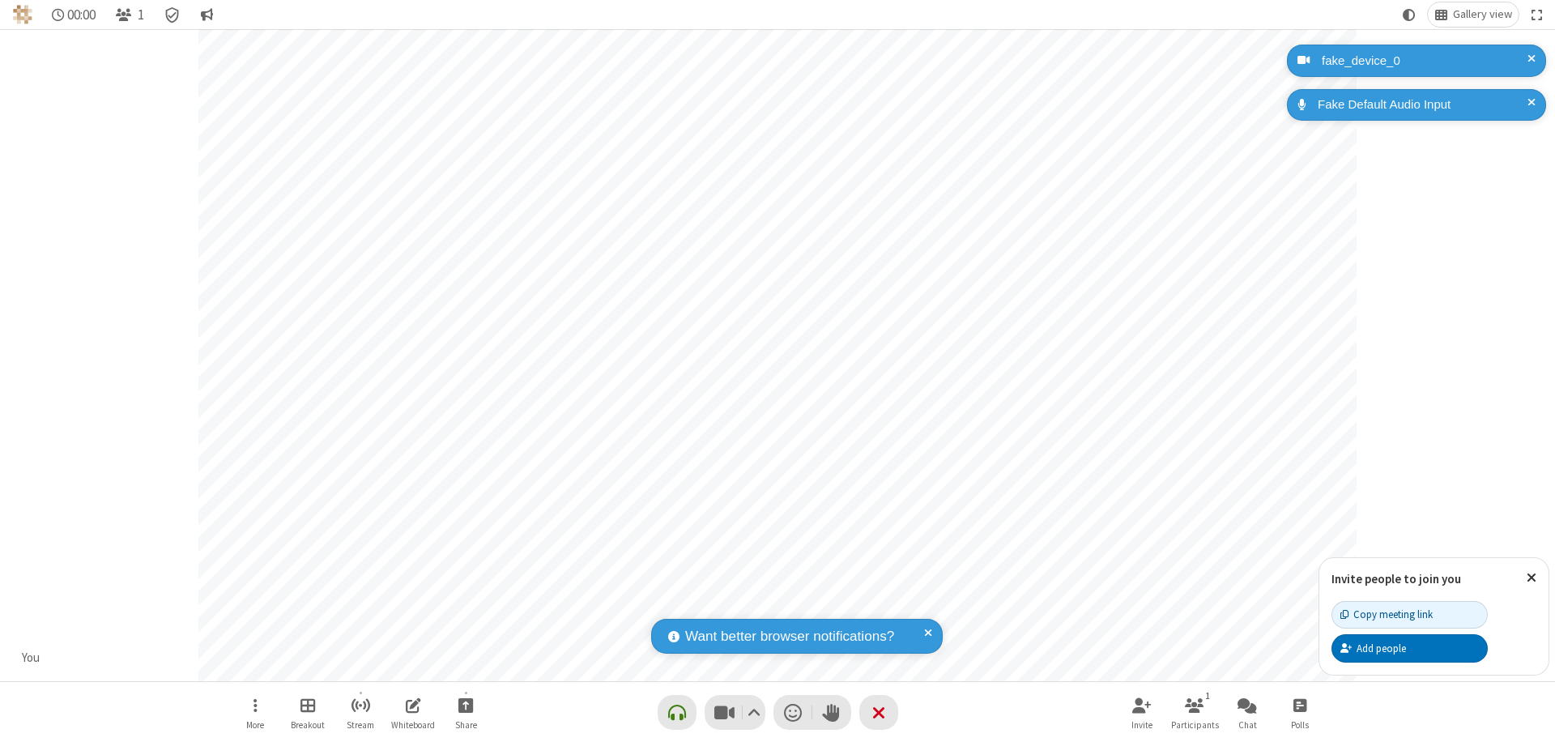 The width and height of the screenshot is (1555, 742). What do you see at coordinates (360, 712) in the screenshot?
I see `button: Start streaming` at bounding box center [360, 712].